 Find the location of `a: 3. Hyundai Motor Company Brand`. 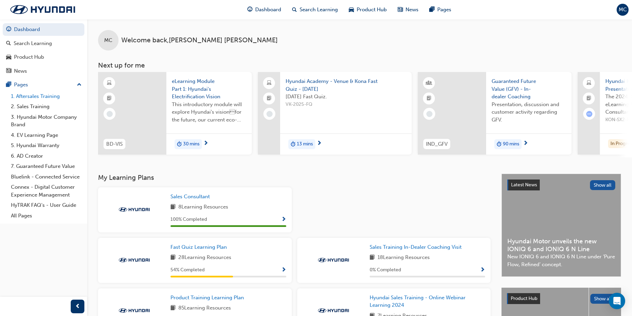

a: 3. Hyundai Motor Company Brand is located at coordinates (46, 121).